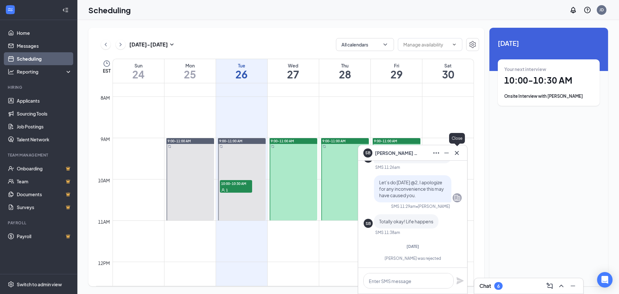 This screenshot has height=294, width=619. I want to click on div: Your next interview, so click(548, 69).